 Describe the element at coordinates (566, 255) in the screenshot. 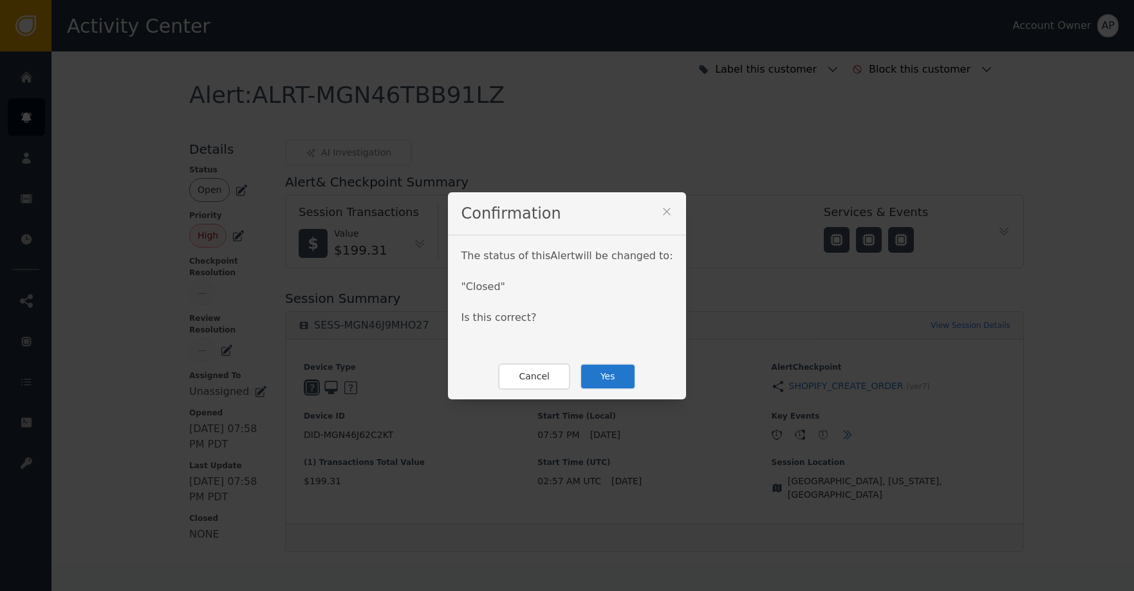

I see `span: The status of this Alert will be changed to:` at that location.